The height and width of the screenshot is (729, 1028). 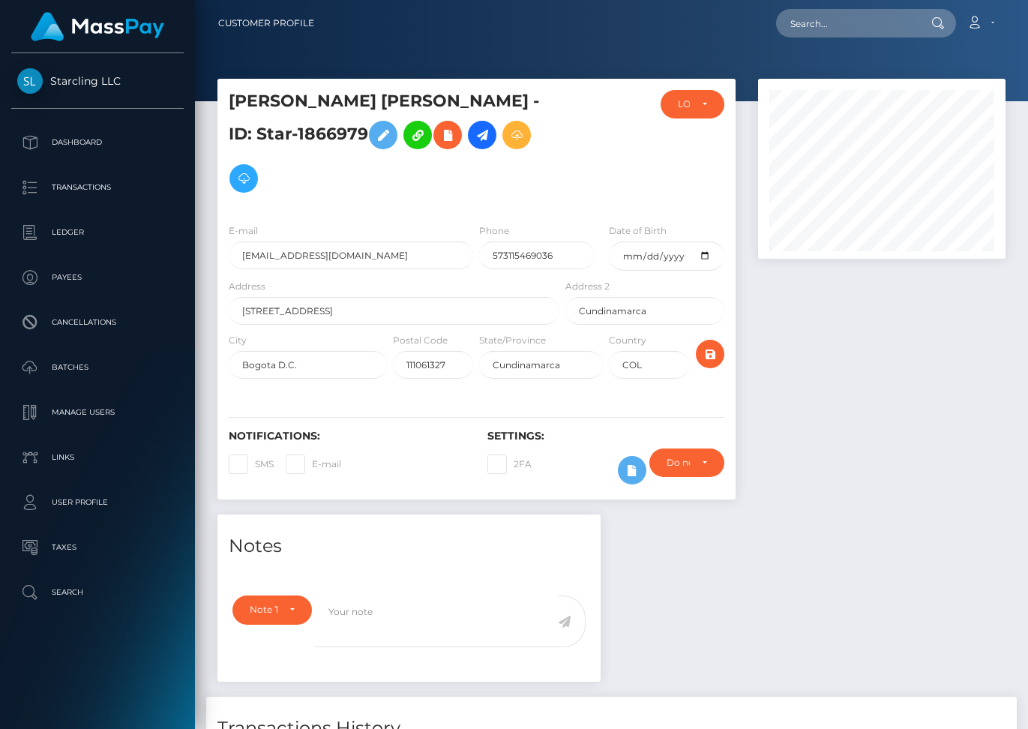 I want to click on label: Country, so click(x=628, y=340).